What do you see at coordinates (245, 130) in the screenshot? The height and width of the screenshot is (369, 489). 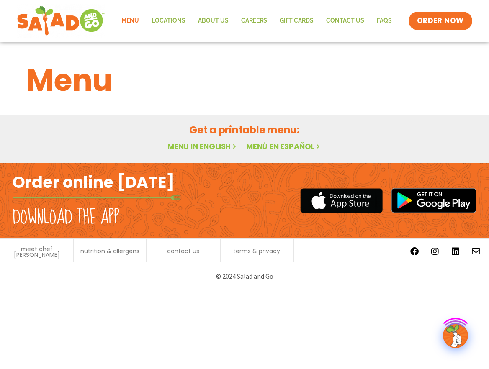 I see `h2: Get a printable menu:` at bounding box center [245, 130].